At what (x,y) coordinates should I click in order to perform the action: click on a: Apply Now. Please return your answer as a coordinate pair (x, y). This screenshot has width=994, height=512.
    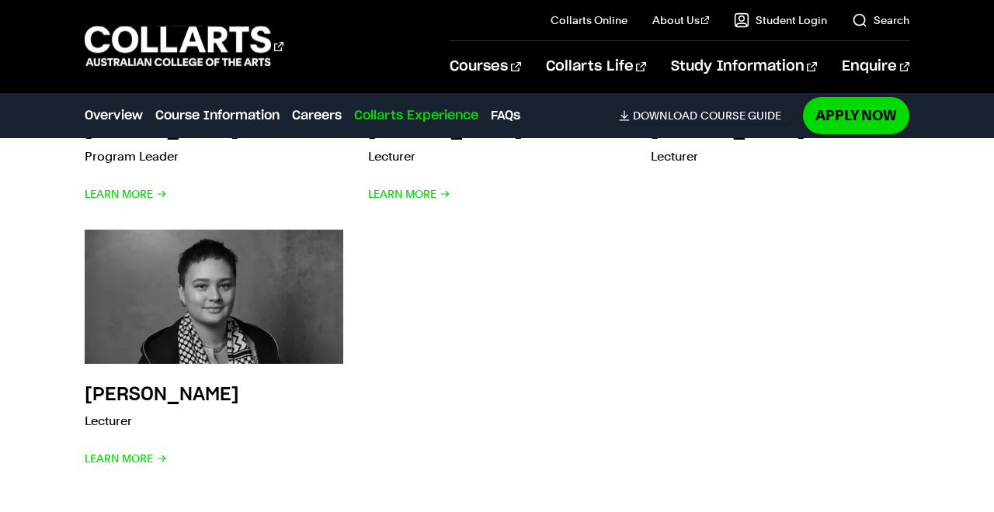
    Looking at the image, I should click on (856, 115).